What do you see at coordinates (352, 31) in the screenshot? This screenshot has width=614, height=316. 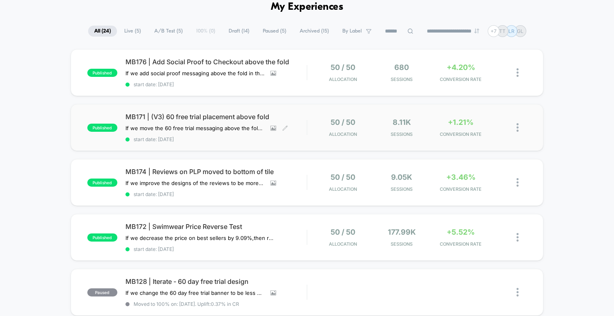 I see `span: By Label` at bounding box center [352, 31].